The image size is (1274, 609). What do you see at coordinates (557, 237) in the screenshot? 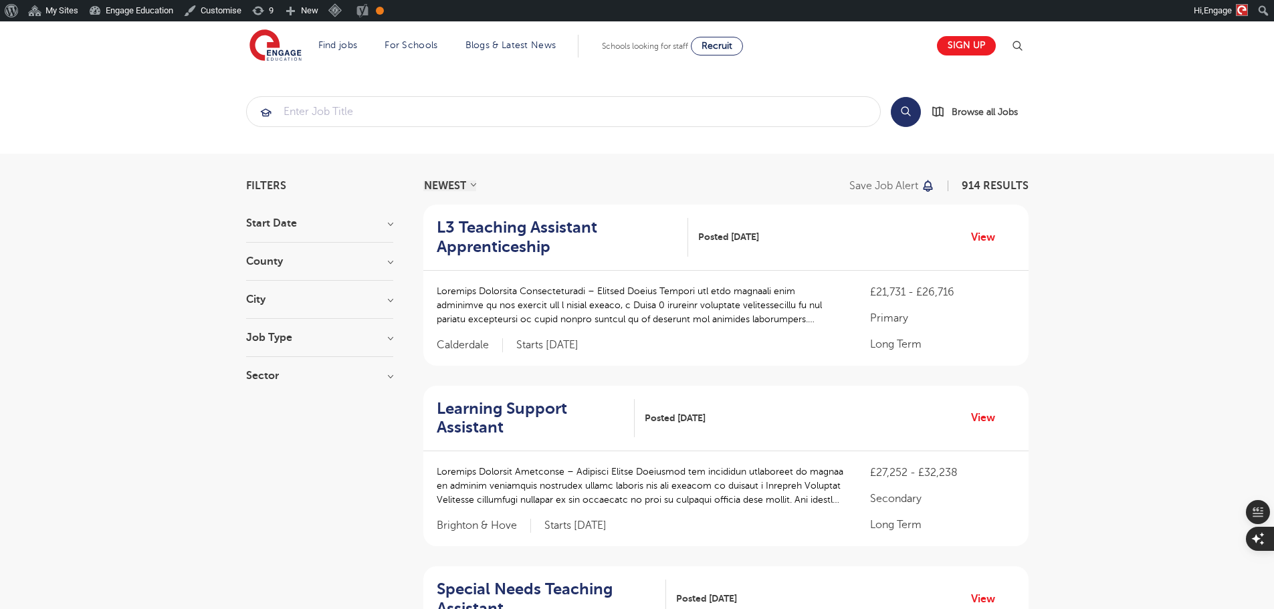
I see `h2: L3 Teaching Assistant Apprenticeship` at bounding box center [557, 237].